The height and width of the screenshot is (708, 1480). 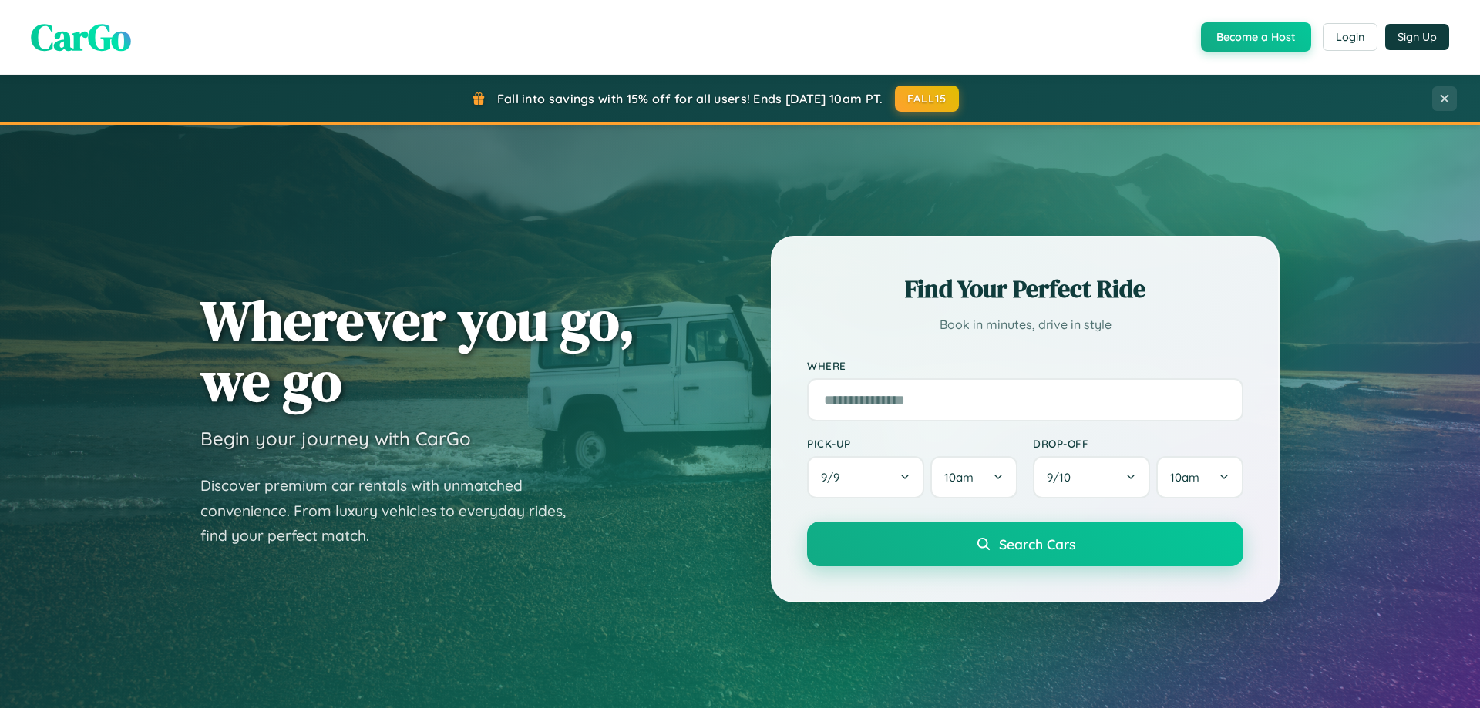 I want to click on p: Discover premium car rentals with unmatched convenience. From luxury vehicles to everyday rides, ..., so click(x=393, y=511).